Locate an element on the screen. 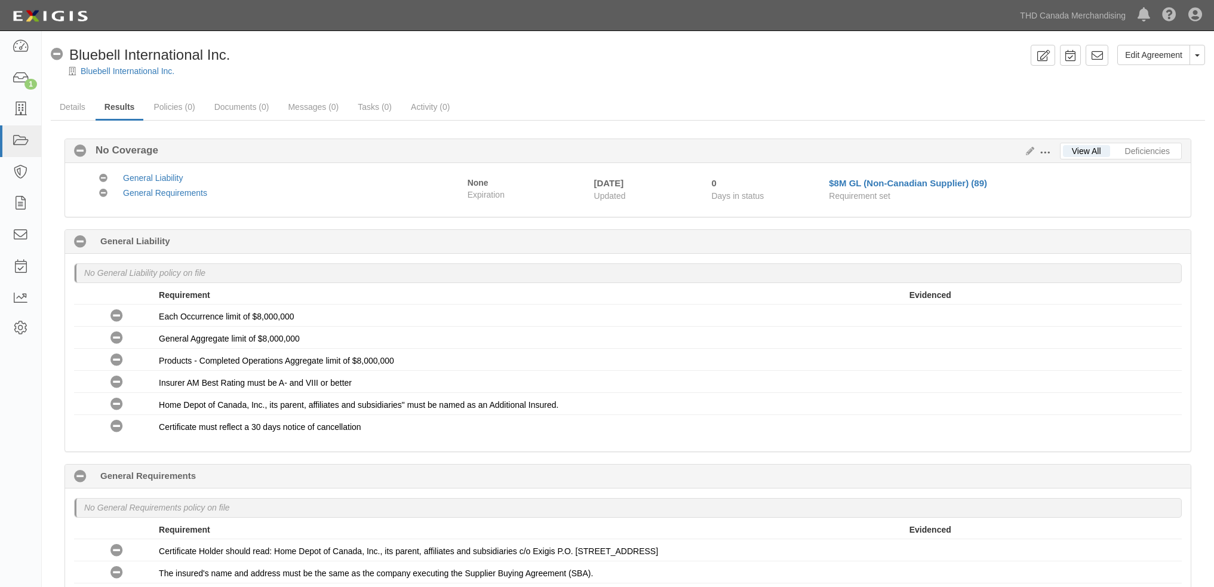 This screenshot has width=1214, height=587. a: Edit Results is located at coordinates (1028, 151).